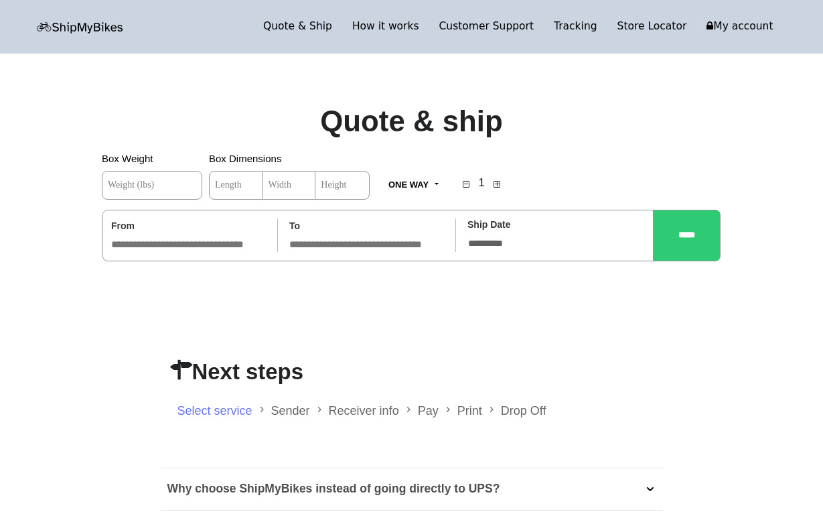  Describe the element at coordinates (653, 27) in the screenshot. I see `a: Store Locator` at that location.